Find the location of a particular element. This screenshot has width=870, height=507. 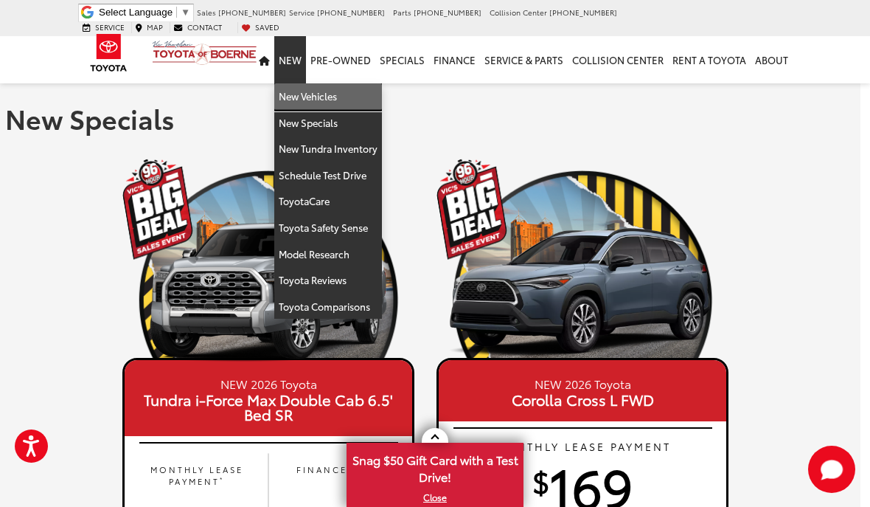

span: Saved is located at coordinates (267, 27).